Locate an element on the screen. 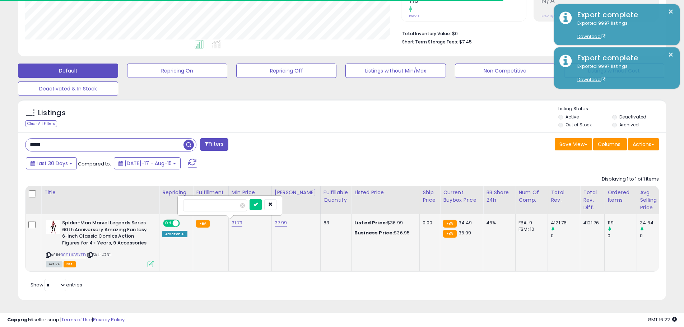  div: BB Share 24h. is located at coordinates (499, 197).